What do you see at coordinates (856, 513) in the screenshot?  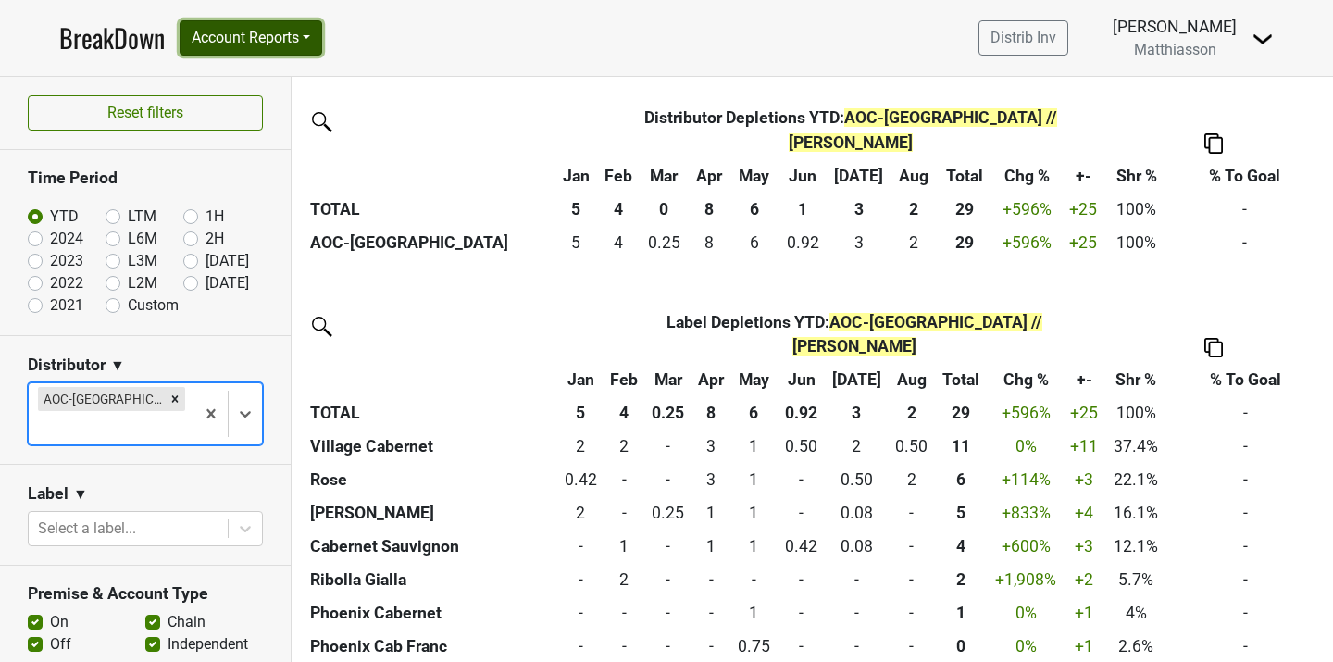 I see `div: 0.08` at bounding box center [856, 513].